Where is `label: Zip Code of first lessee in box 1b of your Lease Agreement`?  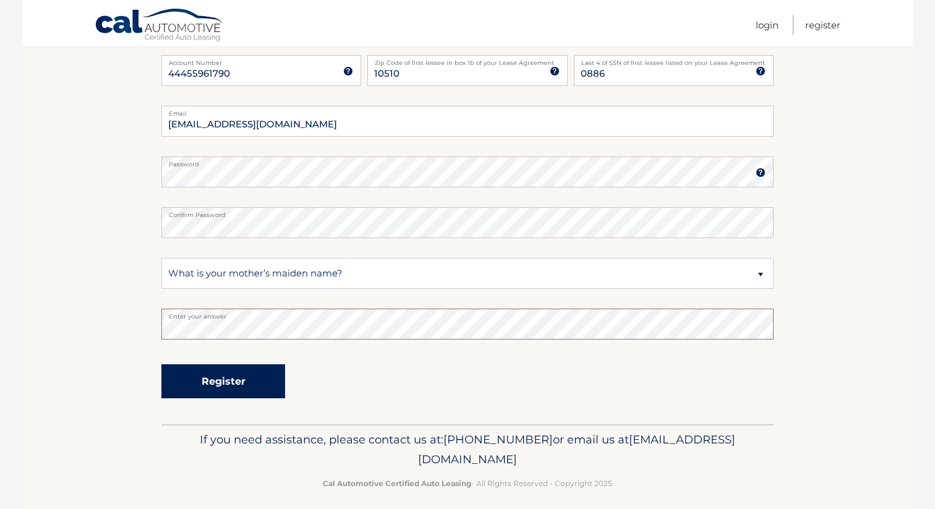 label: Zip Code of first lessee in box 1b of your Lease Agreement is located at coordinates (467, 60).